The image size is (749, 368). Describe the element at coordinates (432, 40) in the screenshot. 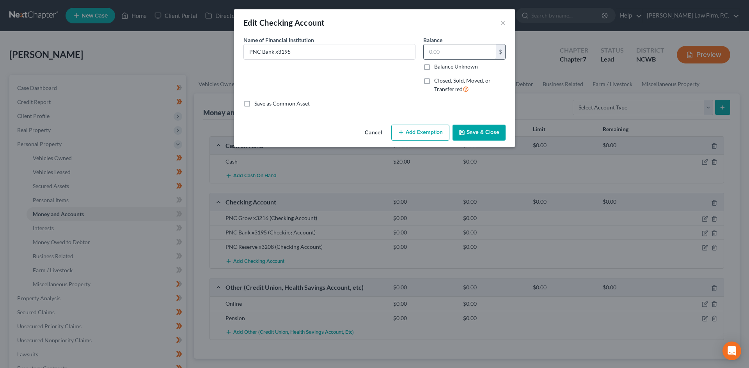

I see `label: Balance` at that location.